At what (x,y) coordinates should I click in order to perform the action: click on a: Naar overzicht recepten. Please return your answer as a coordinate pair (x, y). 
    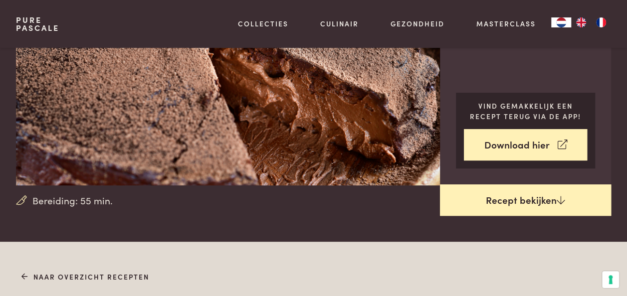
    Looking at the image, I should click on (85, 277).